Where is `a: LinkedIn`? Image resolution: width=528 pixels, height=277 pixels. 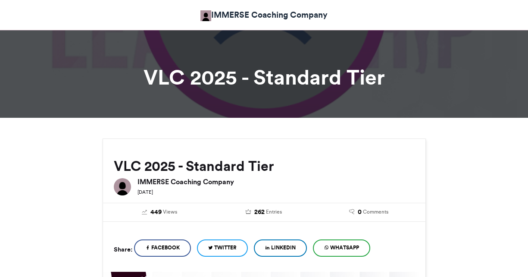
a: LinkedIn is located at coordinates (280, 248).